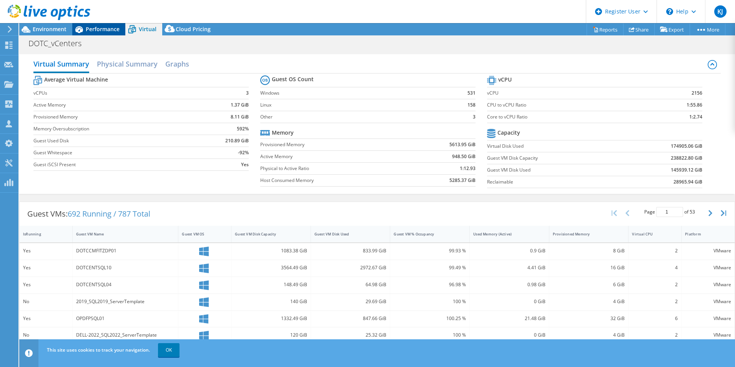  Describe the element at coordinates (354, 93) in the screenshot. I see `label: Windows` at that location.